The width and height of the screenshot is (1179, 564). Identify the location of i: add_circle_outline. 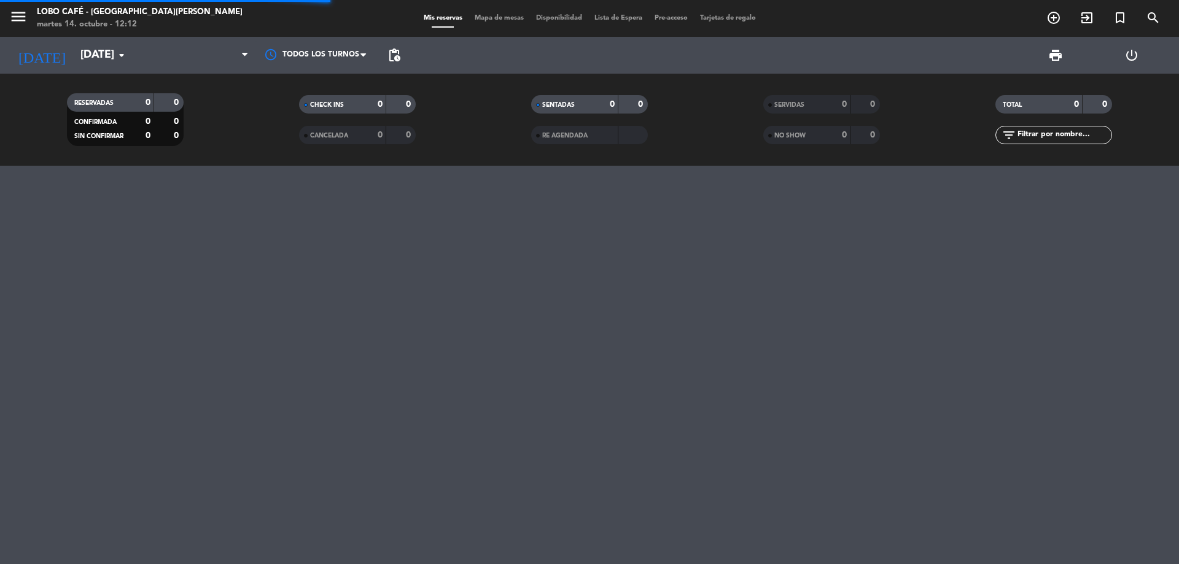
(1054, 18).